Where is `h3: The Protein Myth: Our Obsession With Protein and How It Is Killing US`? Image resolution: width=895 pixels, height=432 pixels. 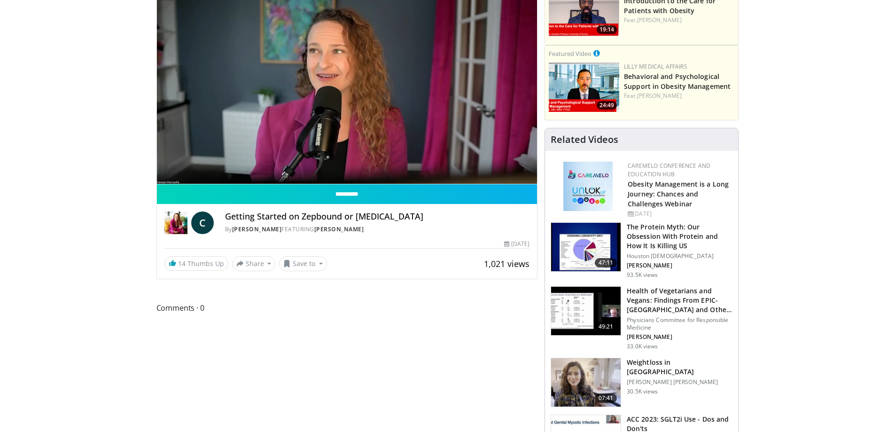
h3: The Protein Myth: Our Obsession With Protein and How It Is Killing US is located at coordinates (679, 236).